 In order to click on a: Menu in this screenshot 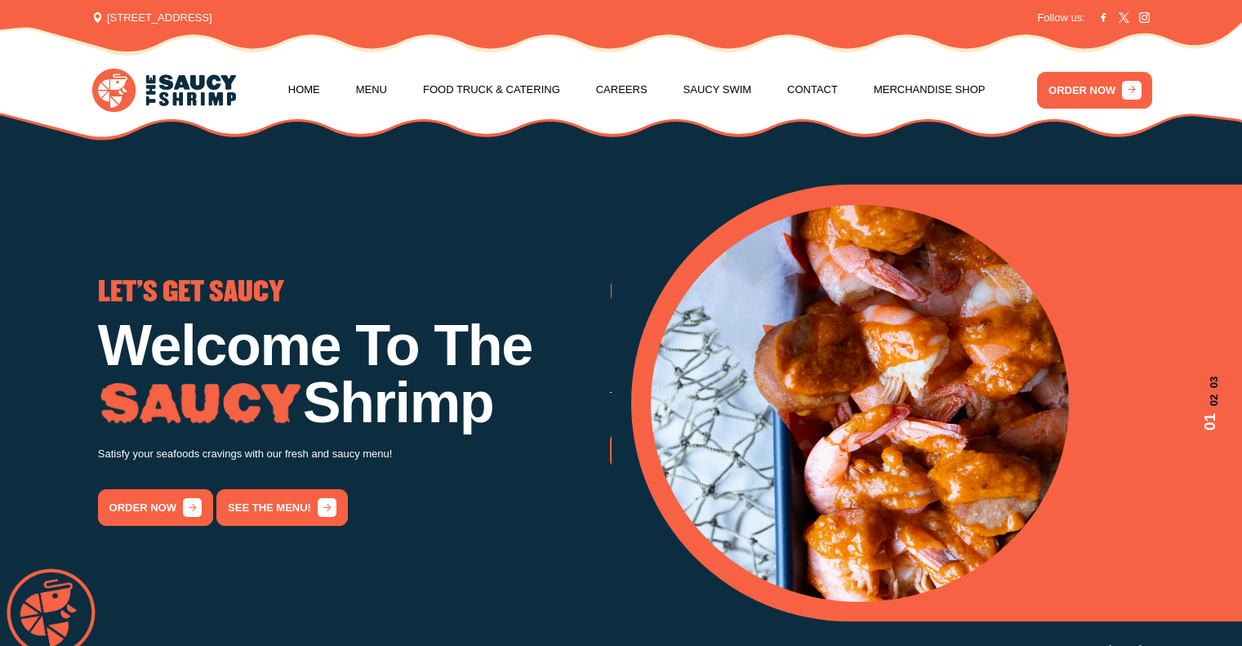, I will do `click(372, 90)`.